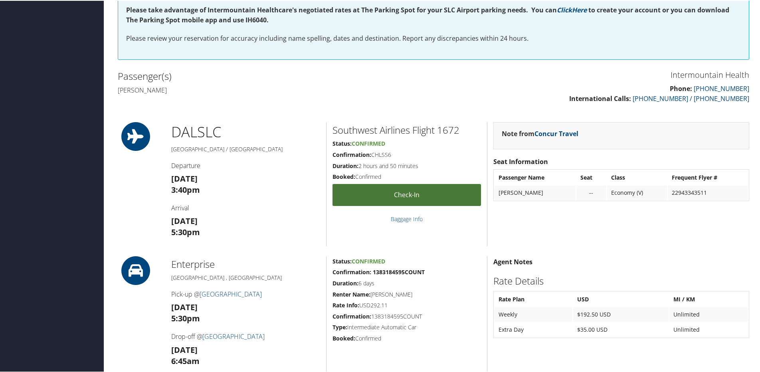  What do you see at coordinates (407, 327) in the screenshot?
I see `h5: Intermediate Automatic Car` at bounding box center [407, 327].